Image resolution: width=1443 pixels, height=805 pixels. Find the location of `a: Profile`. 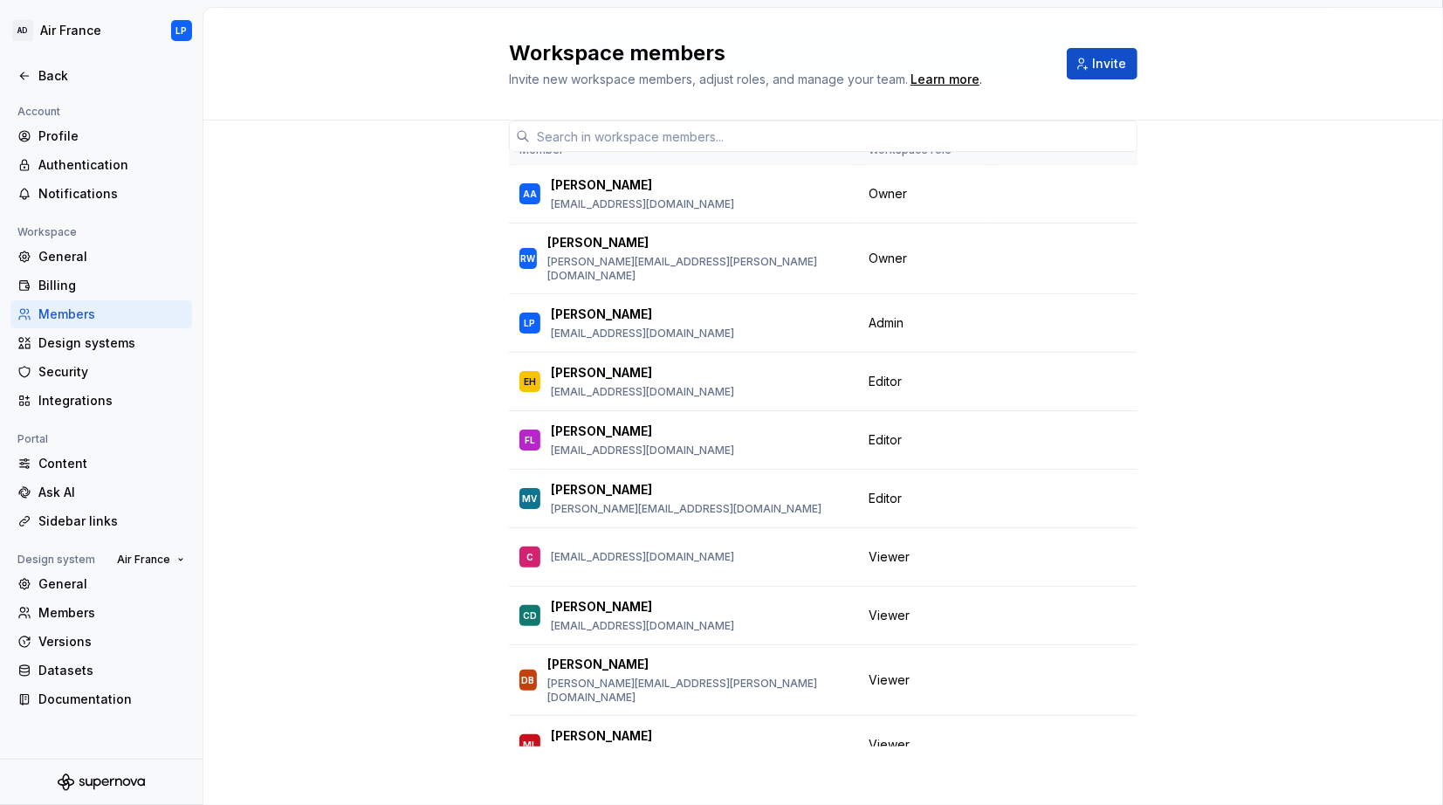

a: Profile is located at coordinates (101, 136).